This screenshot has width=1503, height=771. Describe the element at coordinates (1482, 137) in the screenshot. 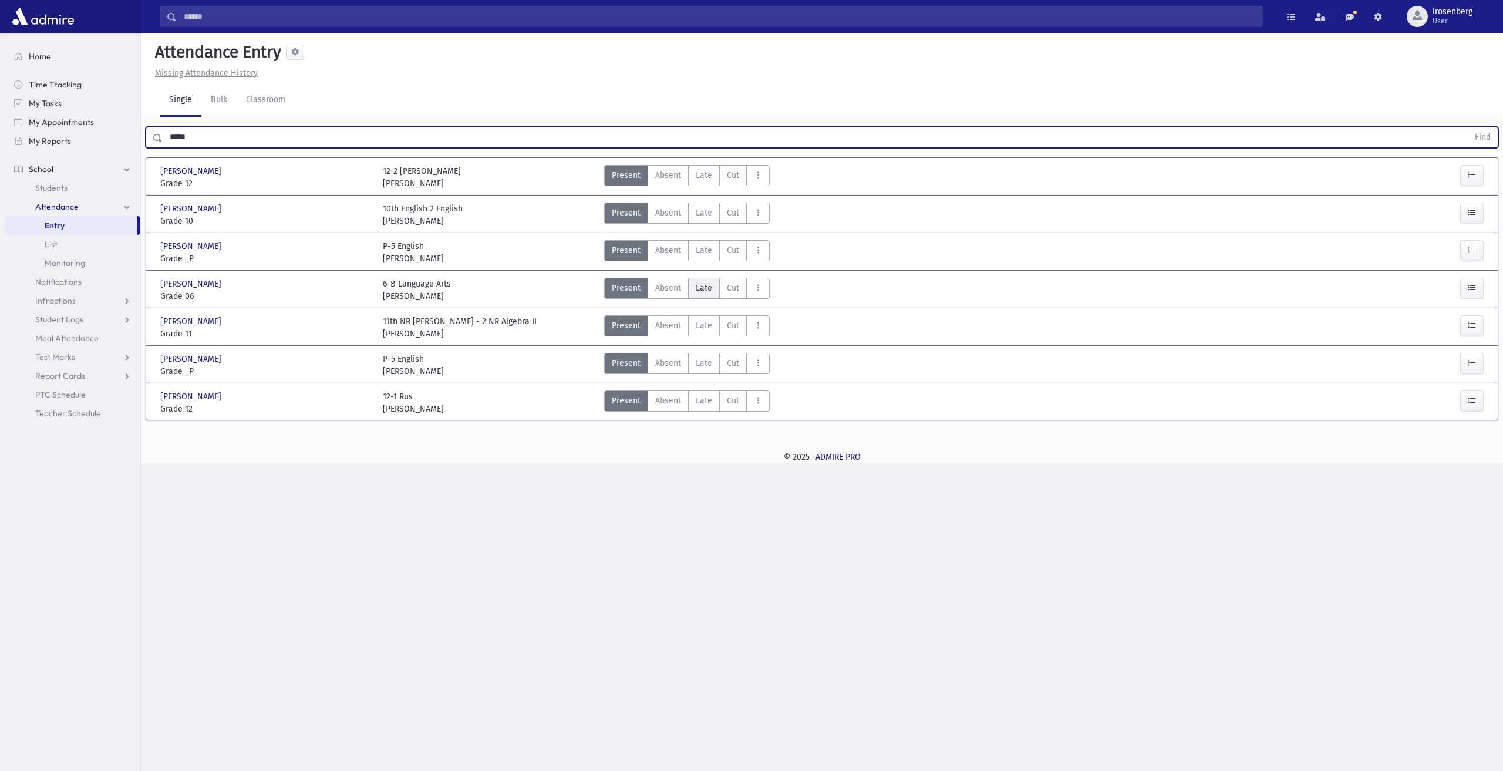

I see `button: Find` at that location.